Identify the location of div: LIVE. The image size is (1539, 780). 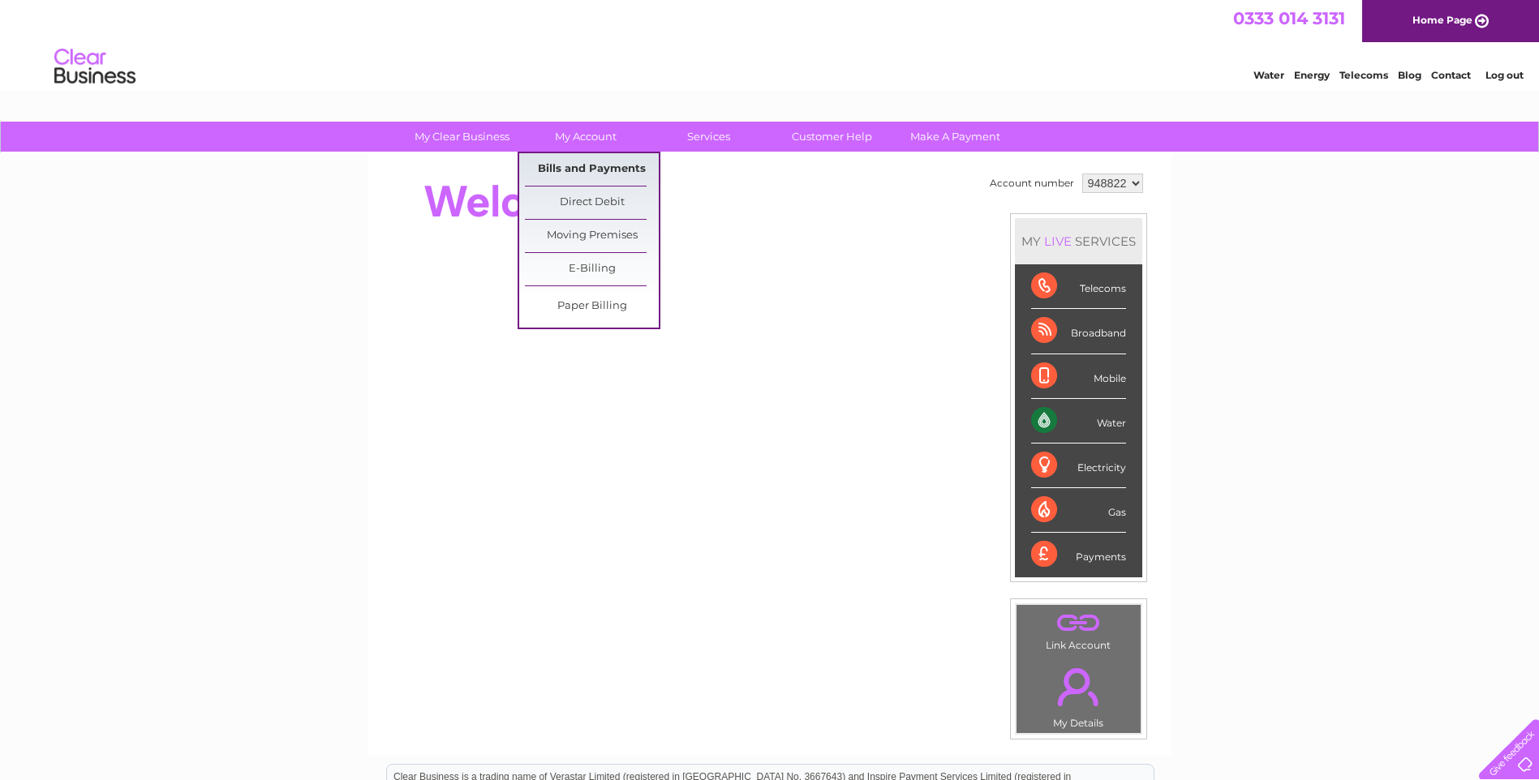
(1058, 241).